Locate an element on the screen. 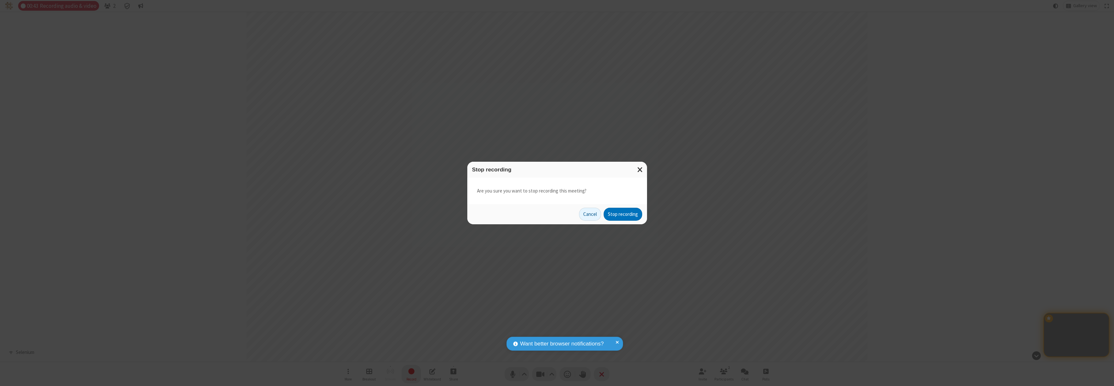 The width and height of the screenshot is (1114, 386). span: Want better browser notifications? is located at coordinates (562, 344).